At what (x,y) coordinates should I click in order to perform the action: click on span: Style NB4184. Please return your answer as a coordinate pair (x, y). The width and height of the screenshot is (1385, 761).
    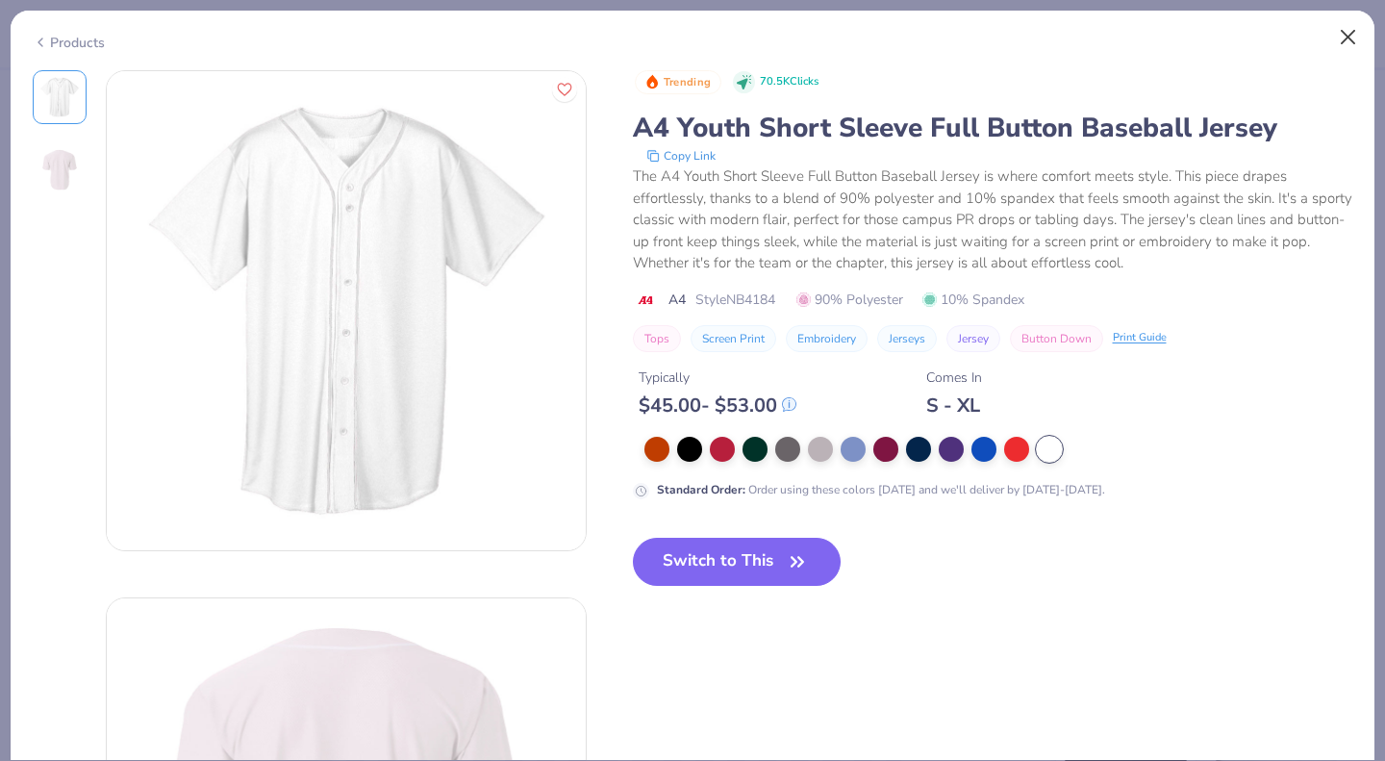
    Looking at the image, I should click on (735, 299).